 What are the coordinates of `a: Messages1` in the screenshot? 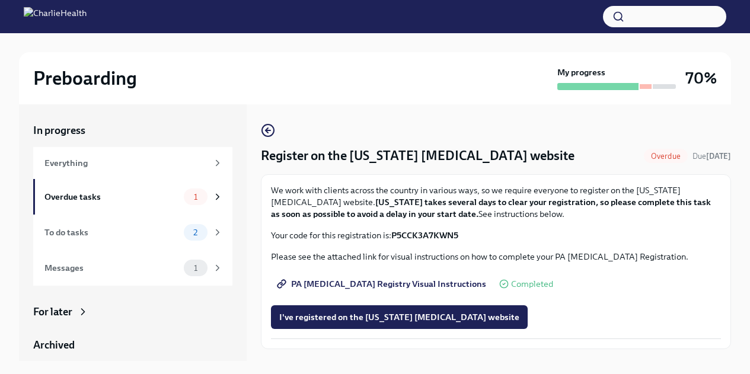 It's located at (133, 268).